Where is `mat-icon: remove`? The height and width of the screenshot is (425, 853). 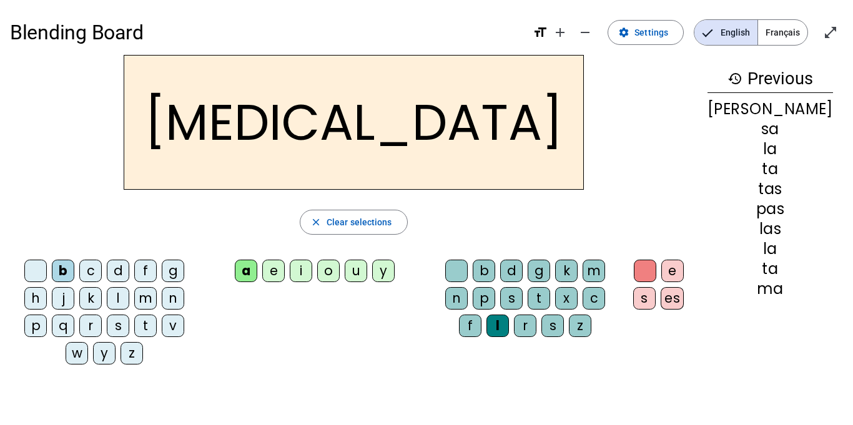
mat-icon: remove is located at coordinates (585, 32).